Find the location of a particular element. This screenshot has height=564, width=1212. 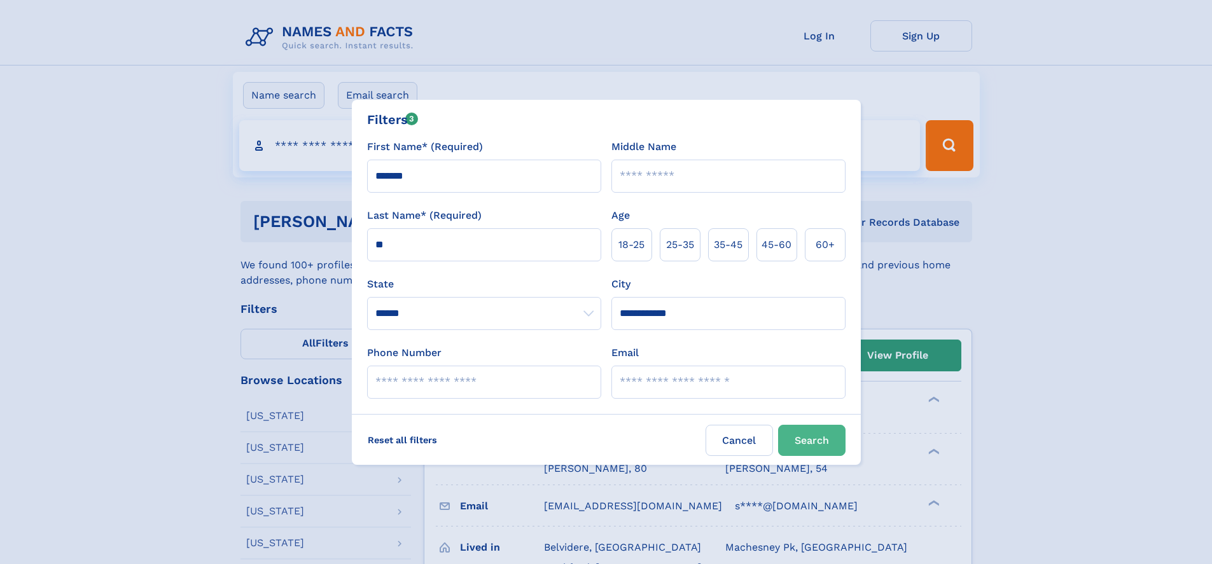

label: Email is located at coordinates (625, 353).